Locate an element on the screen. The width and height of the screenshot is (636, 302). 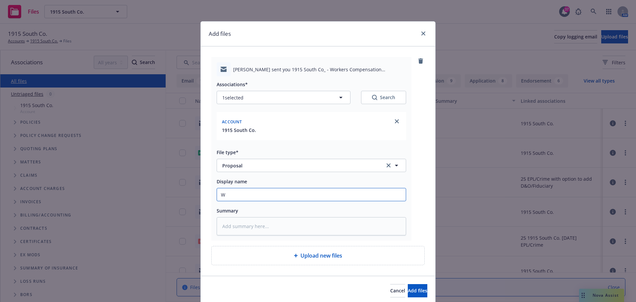
button: 1selected is located at coordinates (283, 97).